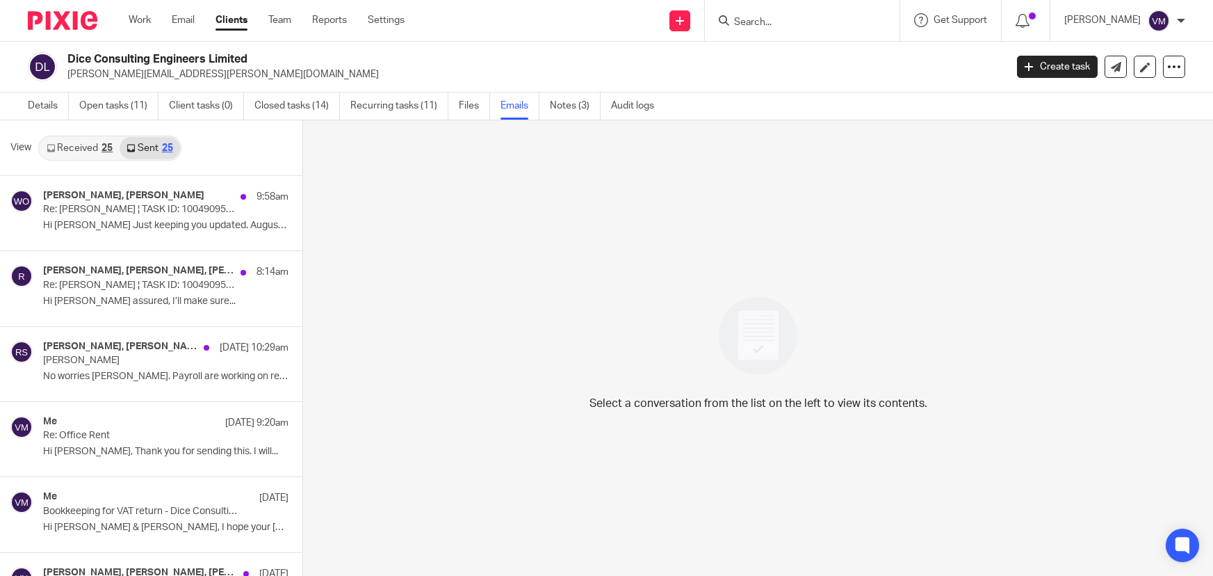 The image size is (1213, 576). Describe the element at coordinates (795, 23) in the screenshot. I see `input: Search` at that location.